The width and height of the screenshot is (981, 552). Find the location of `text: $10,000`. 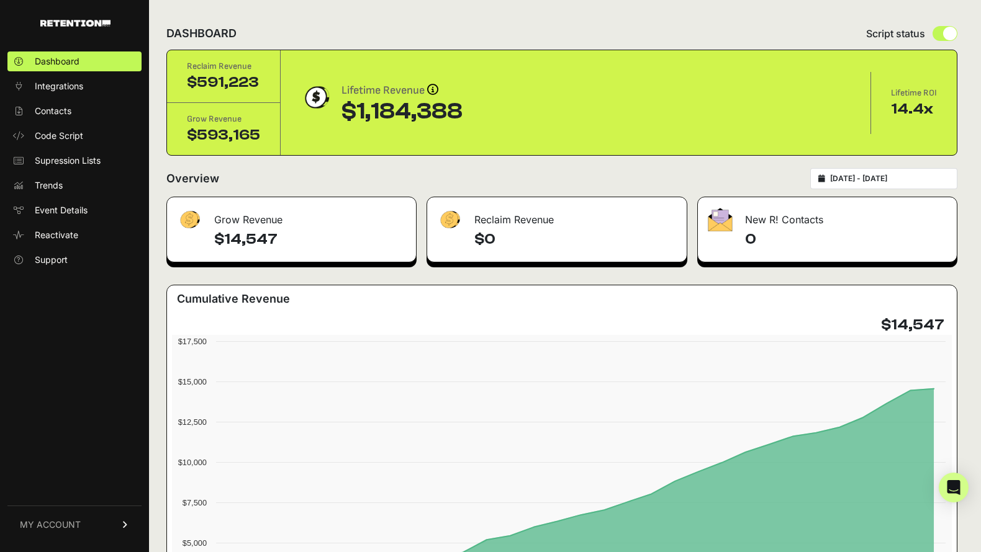

text: $10,000 is located at coordinates (192, 462).